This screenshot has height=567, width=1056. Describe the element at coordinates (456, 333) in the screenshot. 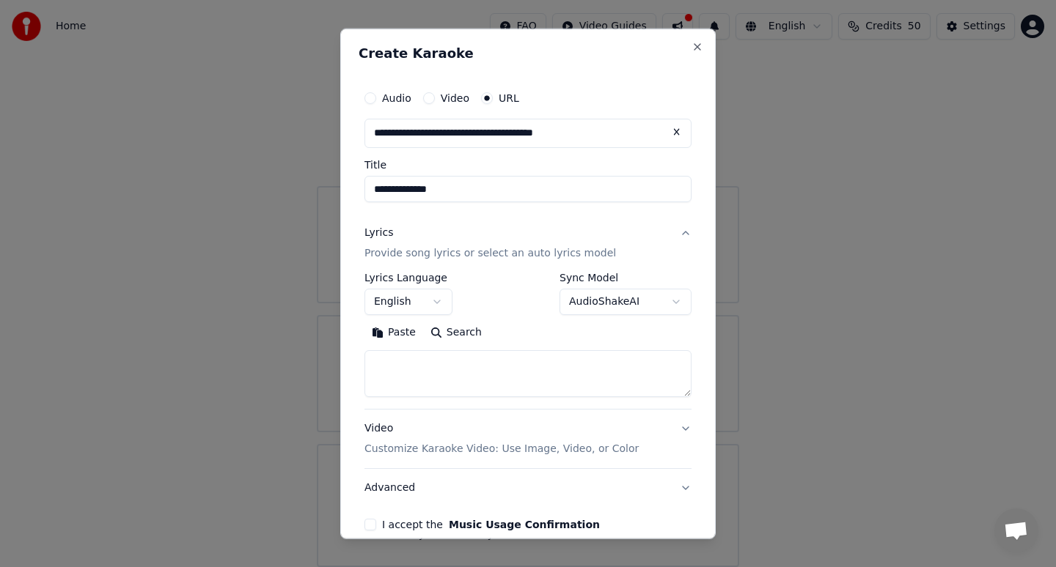

I see `button: Search` at that location.